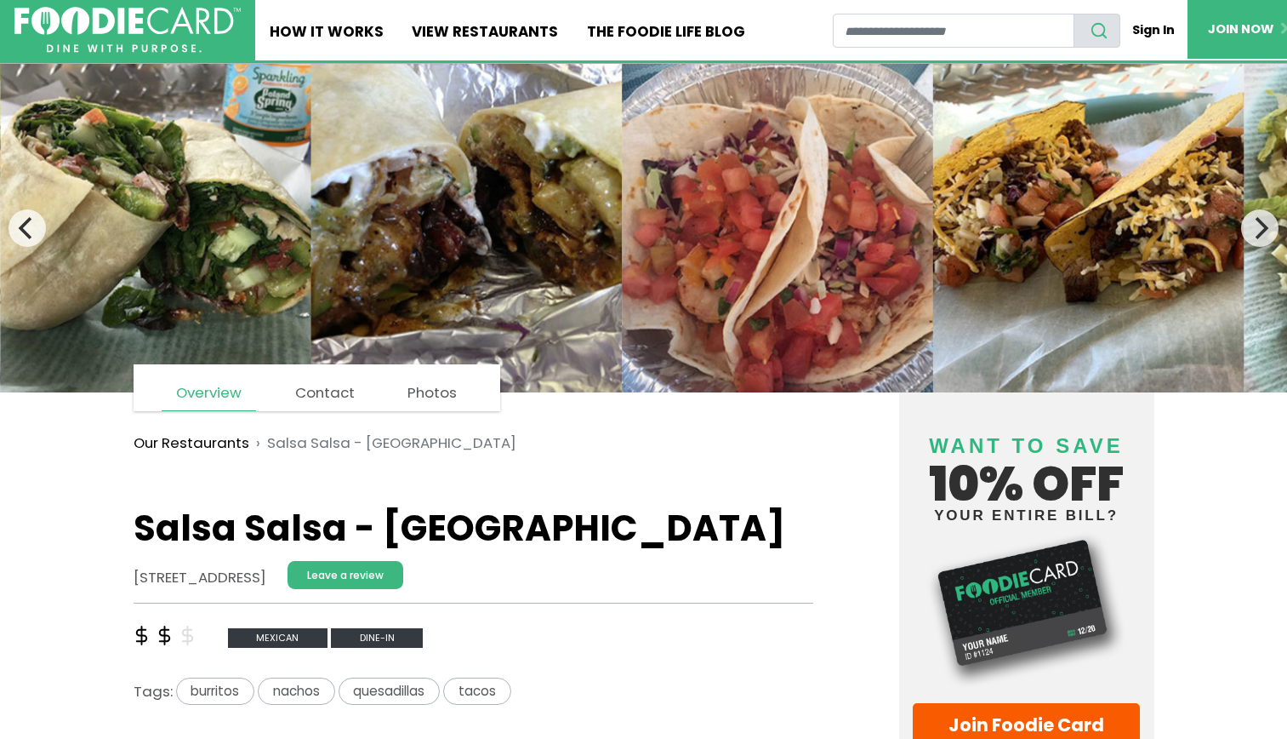  I want to click on span: quesadillas, so click(390, 691).